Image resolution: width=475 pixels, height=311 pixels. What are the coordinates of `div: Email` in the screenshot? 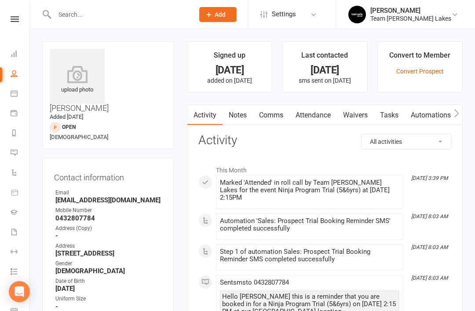 It's located at (109, 193).